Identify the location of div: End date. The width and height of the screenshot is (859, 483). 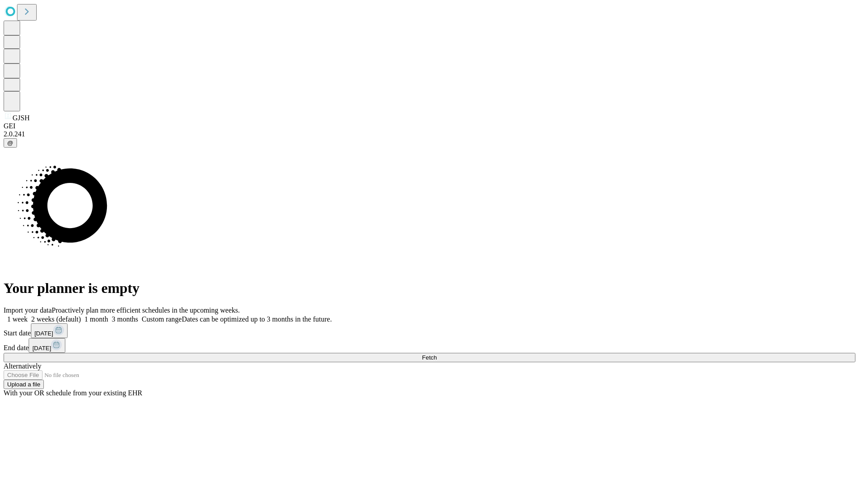
(430, 345).